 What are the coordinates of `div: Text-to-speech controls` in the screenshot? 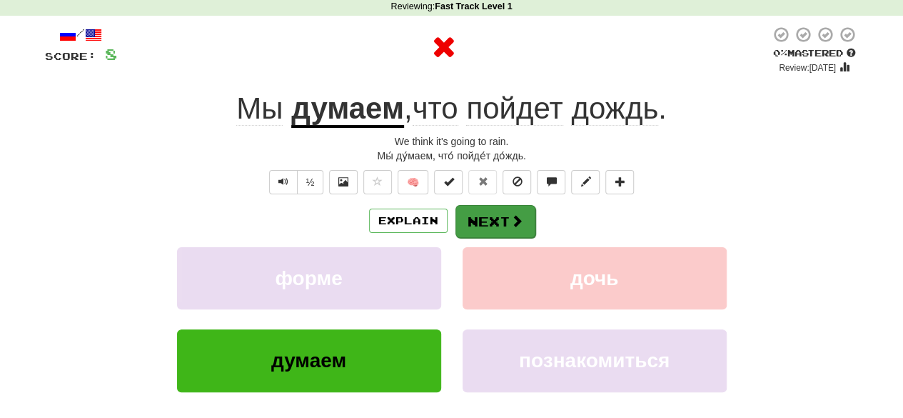 It's located at (295, 182).